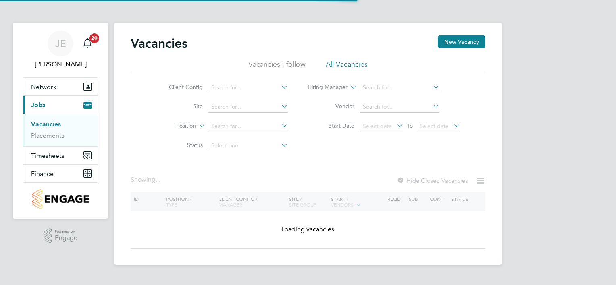  What do you see at coordinates (159, 44) in the screenshot?
I see `h2: Vacancies` at bounding box center [159, 44].